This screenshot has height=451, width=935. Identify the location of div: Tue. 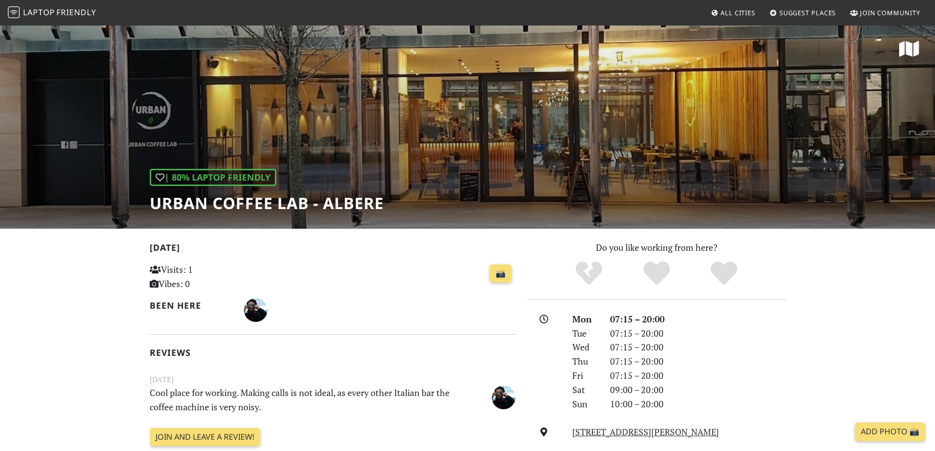
(585, 333).